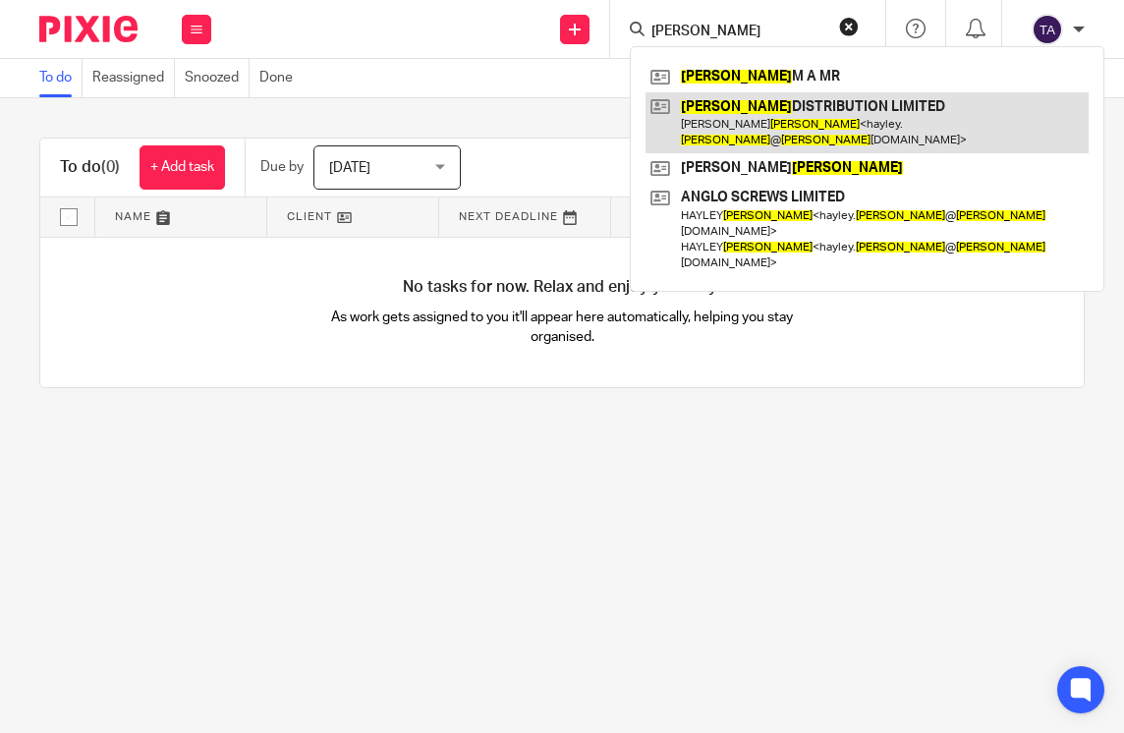 This screenshot has width=1124, height=733. I want to click on a: Done, so click(281, 78).